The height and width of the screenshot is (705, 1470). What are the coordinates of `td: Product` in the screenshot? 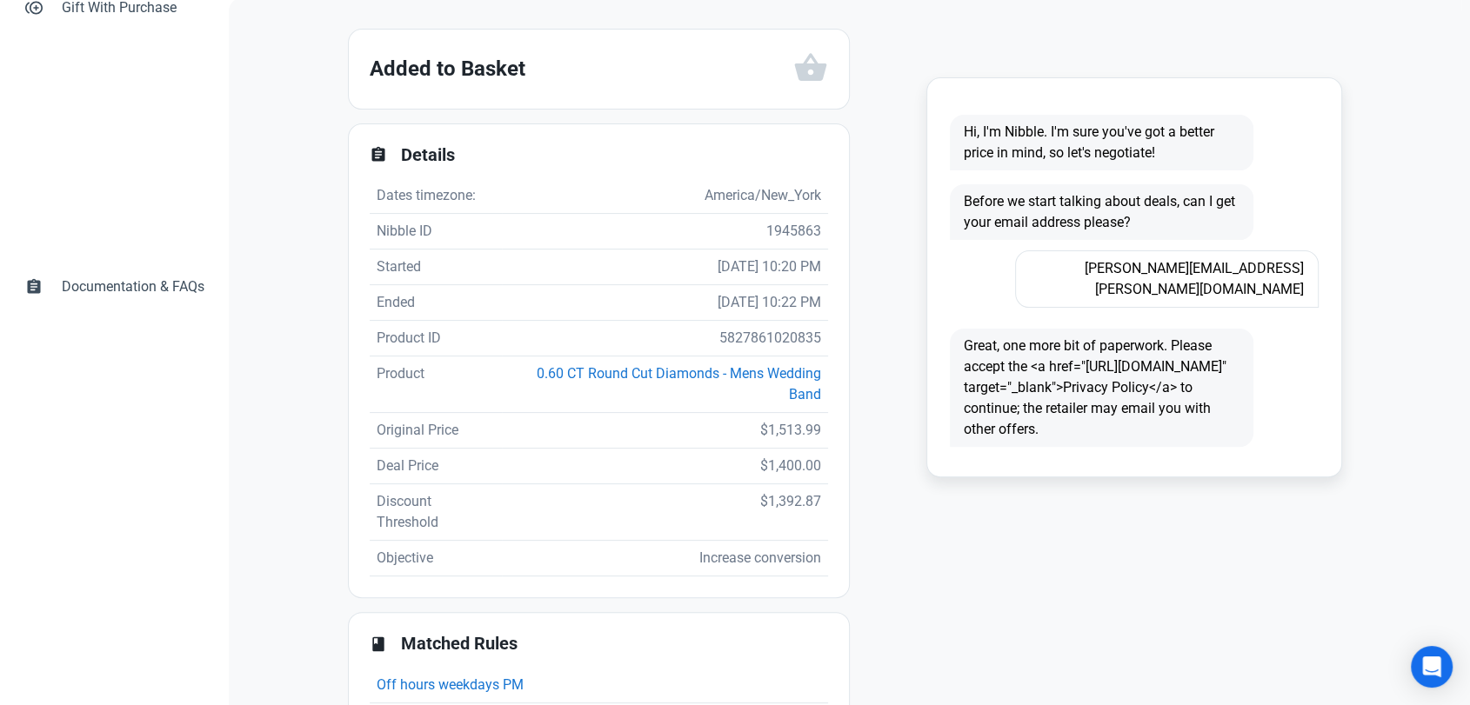 It's located at (436, 384).